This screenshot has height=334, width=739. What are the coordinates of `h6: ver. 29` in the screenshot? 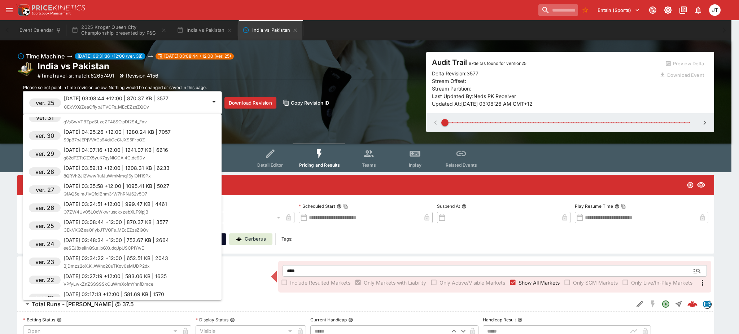 It's located at (45, 154).